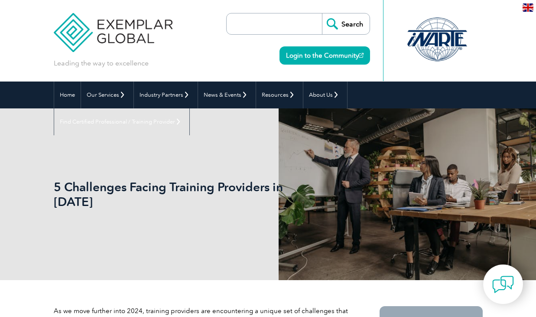  I want to click on a: News & Events, so click(227, 95).